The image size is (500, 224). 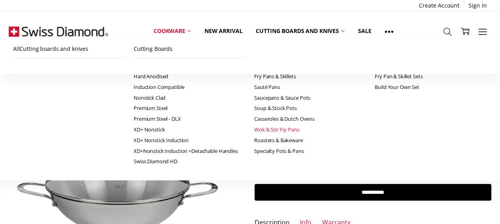 I want to click on a: New arrival, so click(x=223, y=31).